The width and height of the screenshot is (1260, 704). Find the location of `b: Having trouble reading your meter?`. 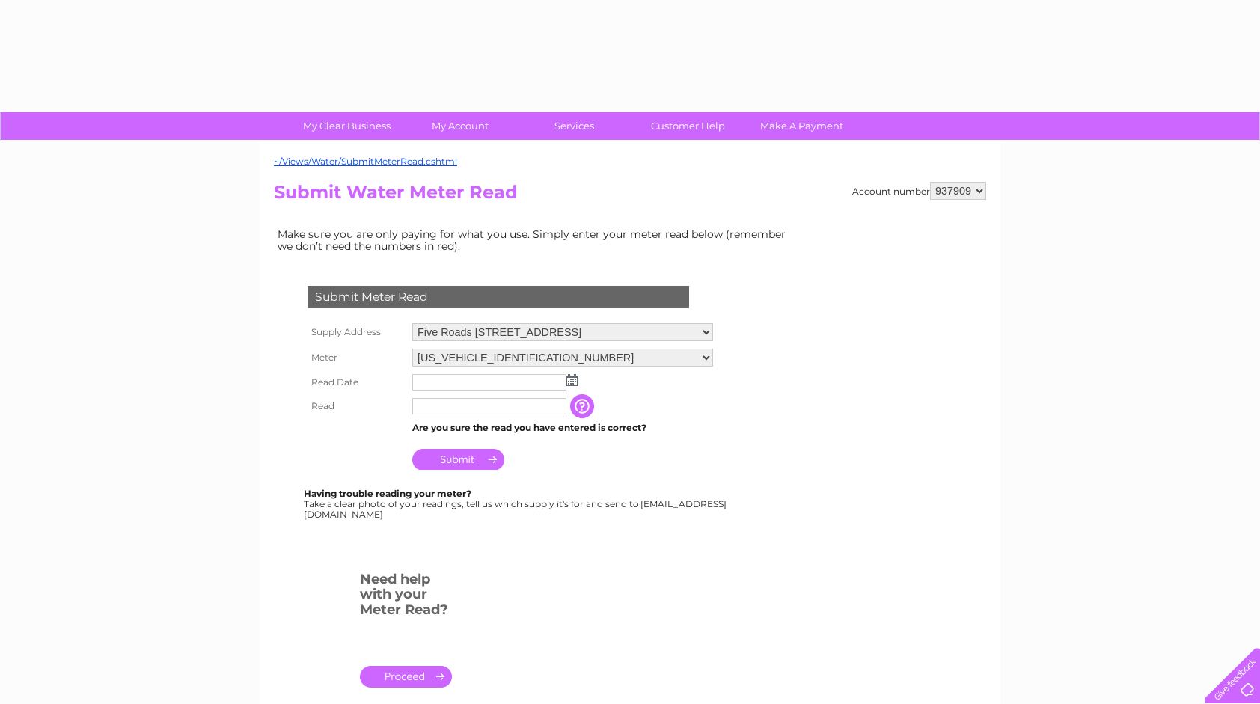

b: Having trouble reading your meter? is located at coordinates (388, 493).